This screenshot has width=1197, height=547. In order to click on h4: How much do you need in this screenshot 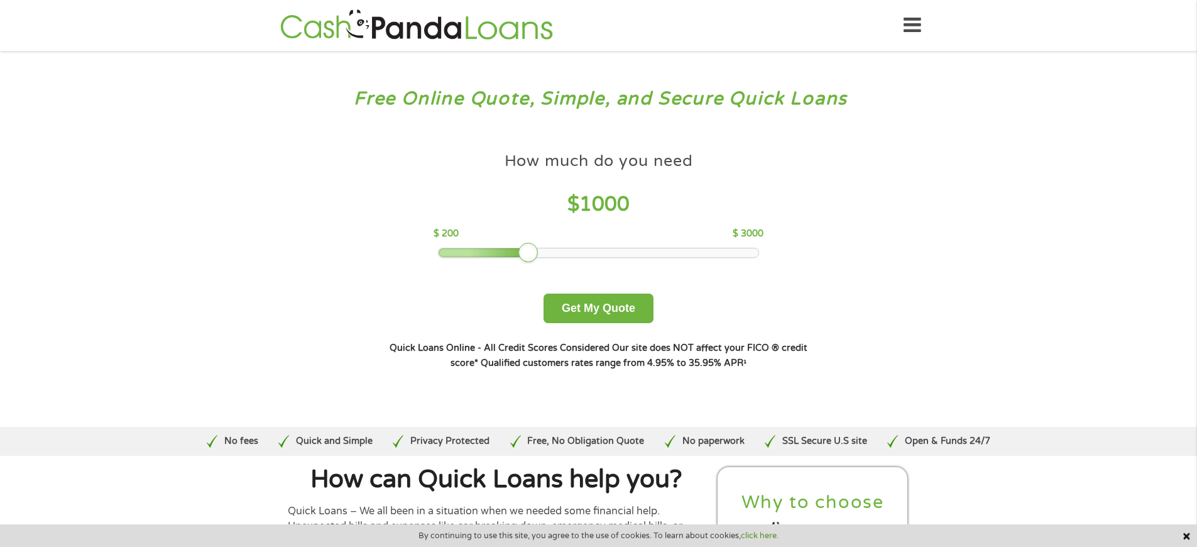, I will do `click(599, 161)`.